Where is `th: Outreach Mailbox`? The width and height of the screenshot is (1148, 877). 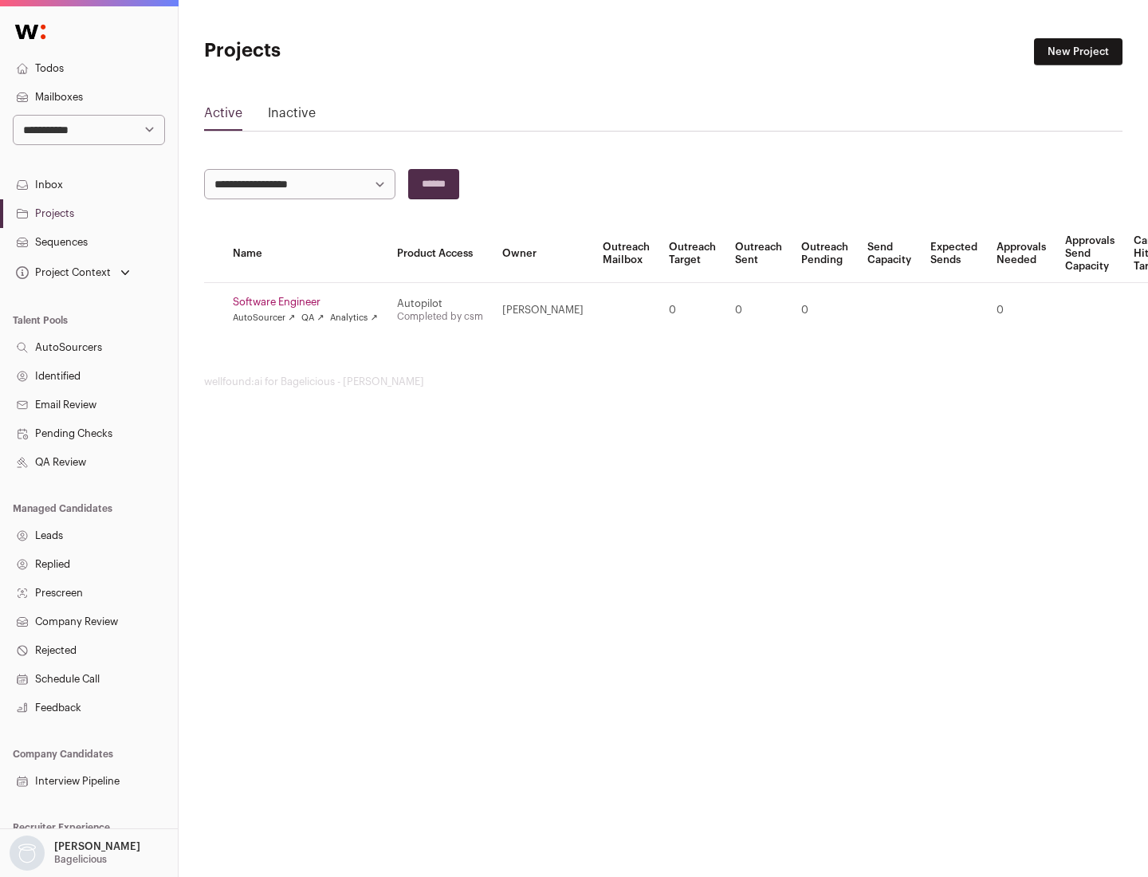
th: Outreach Mailbox is located at coordinates (626, 254).